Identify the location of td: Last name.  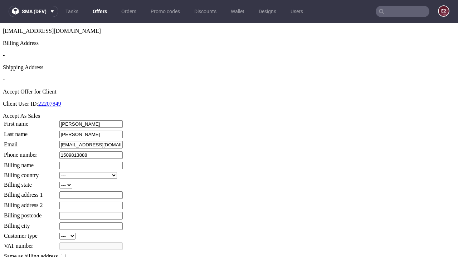
(31, 112).